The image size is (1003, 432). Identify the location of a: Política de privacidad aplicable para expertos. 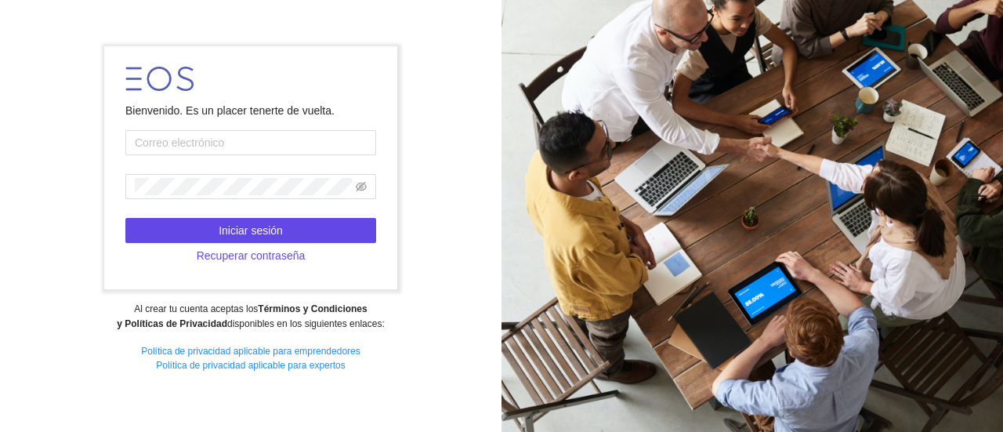
(250, 365).